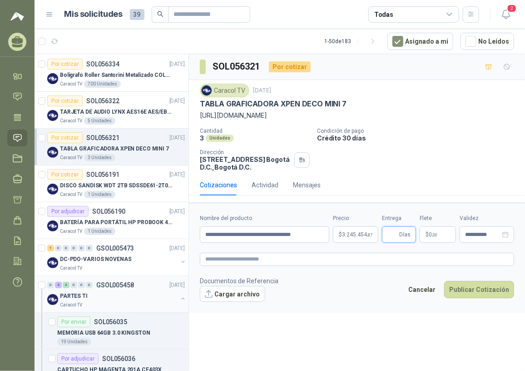 Image resolution: width=525 pixels, height=371 pixels. Describe the element at coordinates (220, 138) in the screenshot. I see `div: Unidades` at that location.